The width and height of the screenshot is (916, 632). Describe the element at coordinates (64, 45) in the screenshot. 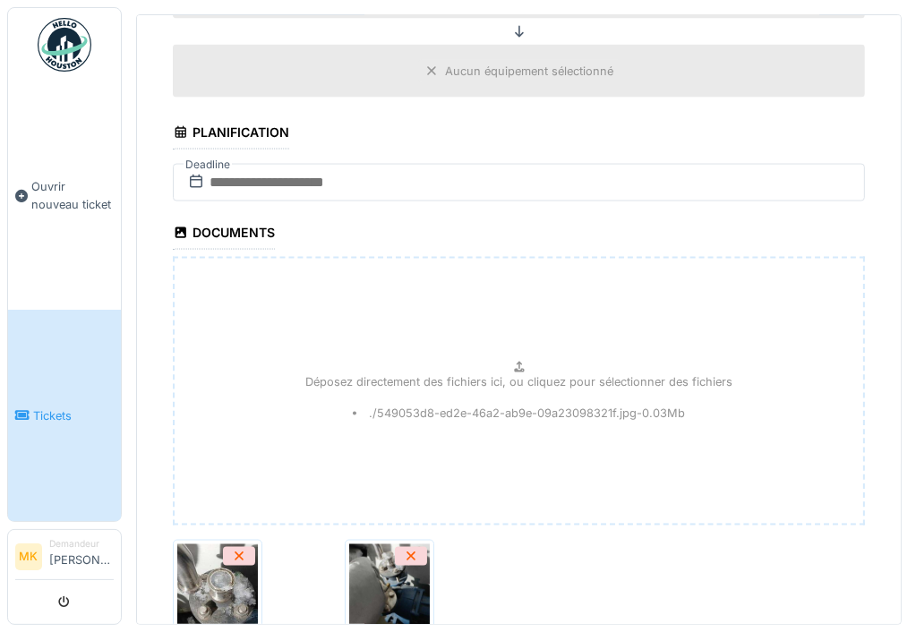

I see `img: Badge_color-CXgf-gQk.svg` at that location.